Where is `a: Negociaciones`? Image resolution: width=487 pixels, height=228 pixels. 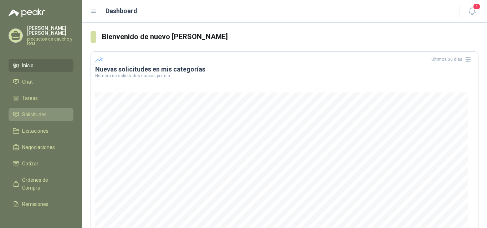 a: Negociaciones is located at coordinates (41, 148).